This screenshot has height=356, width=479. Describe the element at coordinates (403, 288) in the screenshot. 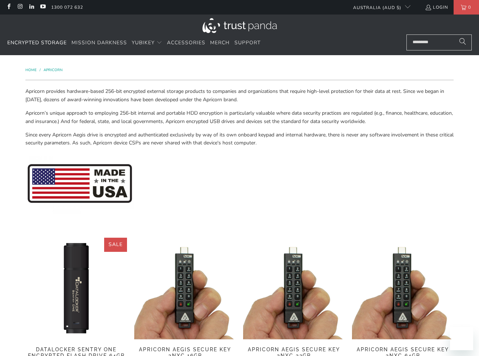

I see `a: Apricorn Aegis Secure Key 3NXC 64GB - Trust Panda` at that location.